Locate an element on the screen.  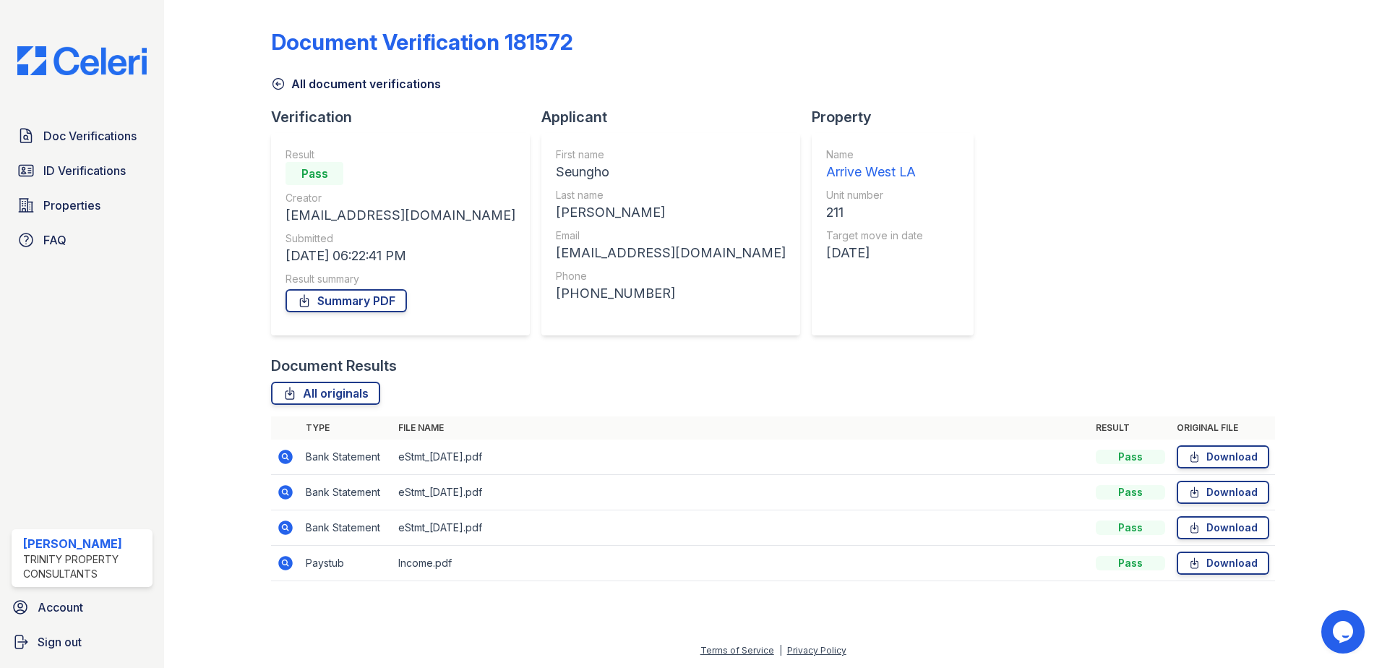
div: Creator is located at coordinates (400, 198).